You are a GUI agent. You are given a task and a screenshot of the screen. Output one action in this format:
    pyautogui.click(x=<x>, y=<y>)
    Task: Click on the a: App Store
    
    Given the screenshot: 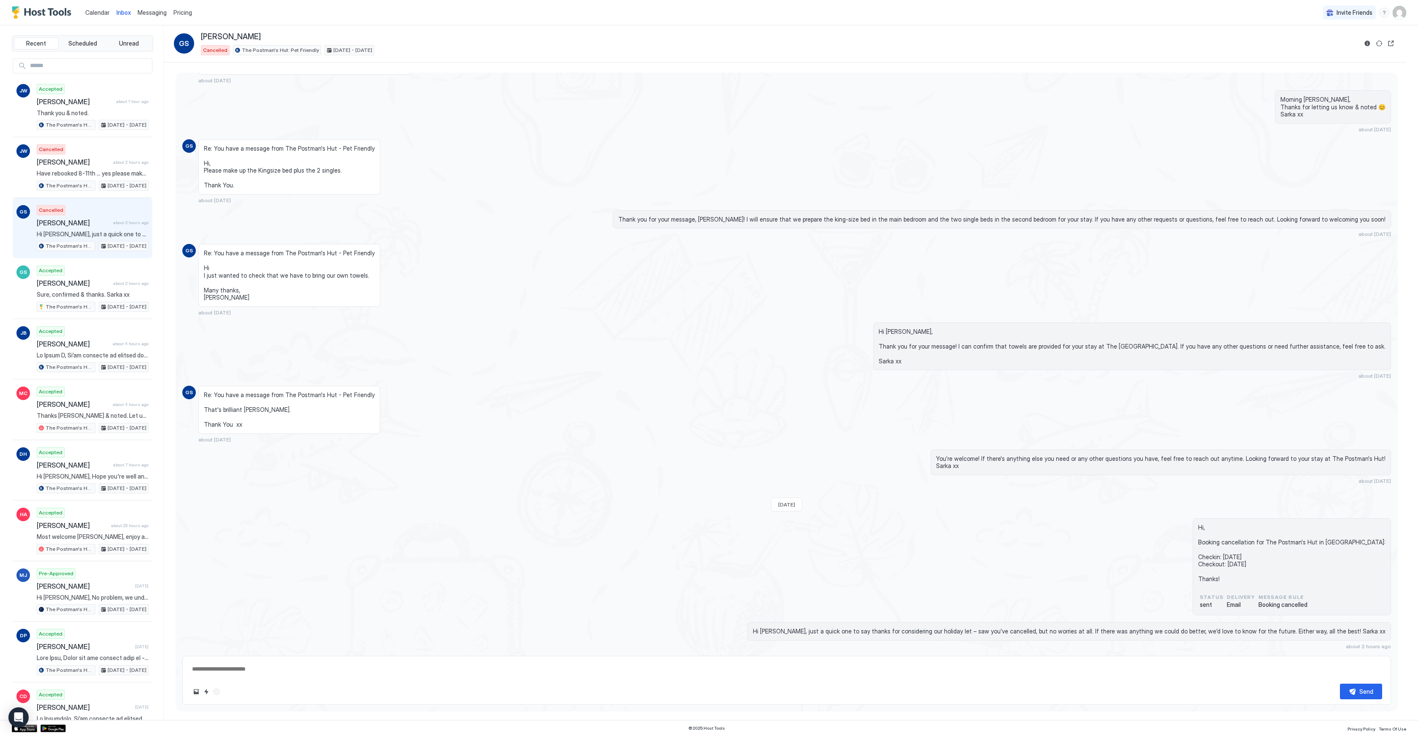 What is the action you would take?
    pyautogui.click(x=24, y=728)
    